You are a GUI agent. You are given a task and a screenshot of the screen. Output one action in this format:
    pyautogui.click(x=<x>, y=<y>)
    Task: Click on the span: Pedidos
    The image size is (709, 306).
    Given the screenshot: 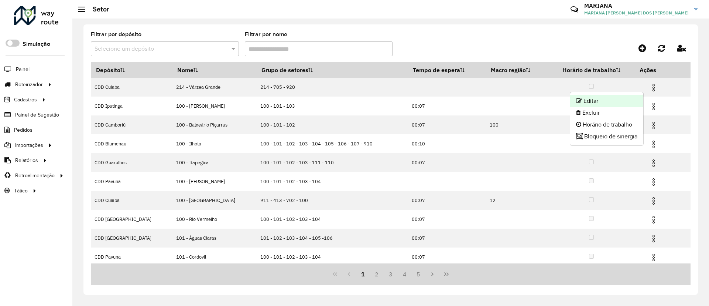 What is the action you would take?
    pyautogui.click(x=23, y=130)
    